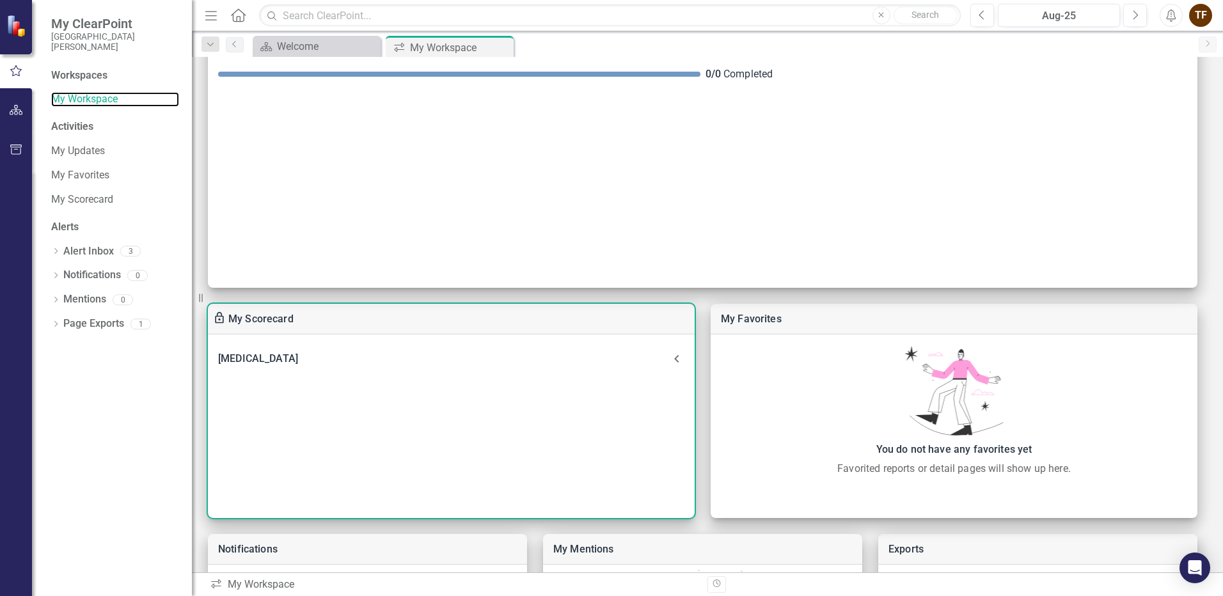 The image size is (1223, 596). What do you see at coordinates (115, 227) in the screenshot?
I see `div: Alerts` at bounding box center [115, 227].